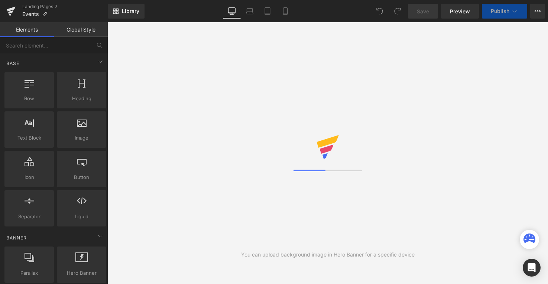 The width and height of the screenshot is (548, 284). I want to click on span: Library, so click(130, 11).